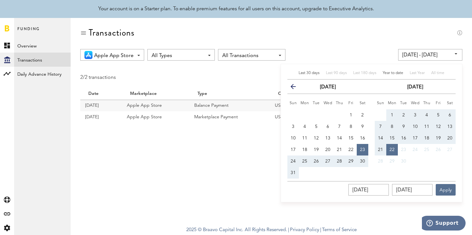  Describe the element at coordinates (339, 150) in the screenshot. I see `button: 21` at that location.